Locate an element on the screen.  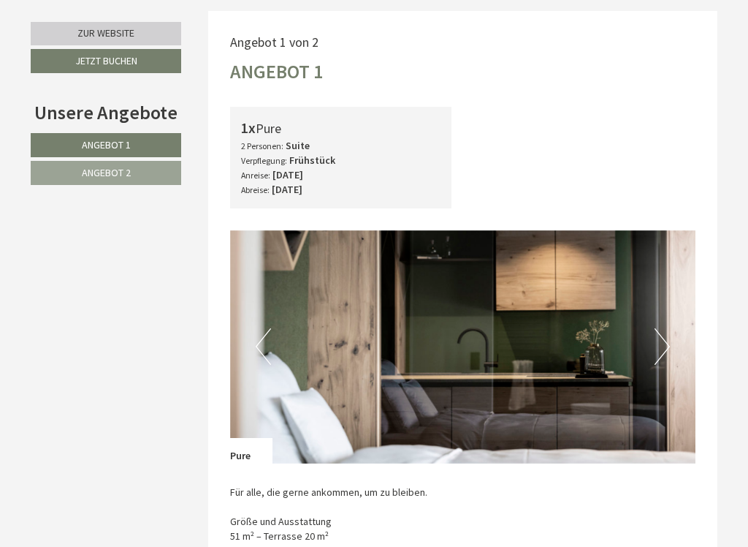
div: Angebot 1 is located at coordinates (276, 71).